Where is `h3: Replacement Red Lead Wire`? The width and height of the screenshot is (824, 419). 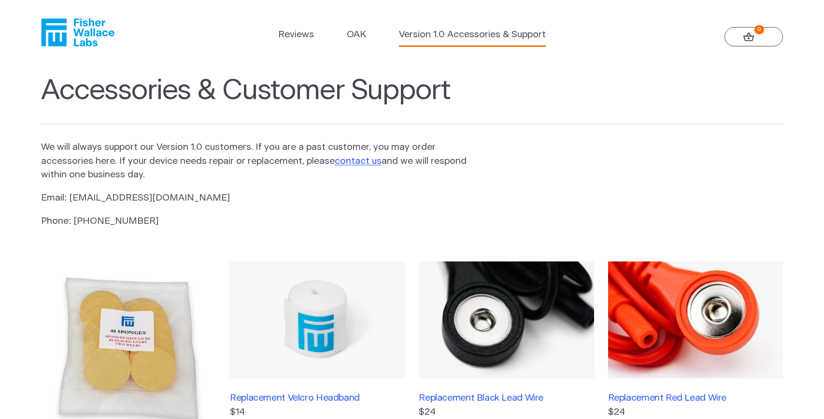
h3: Replacement Red Lead Wire is located at coordinates (695, 397).